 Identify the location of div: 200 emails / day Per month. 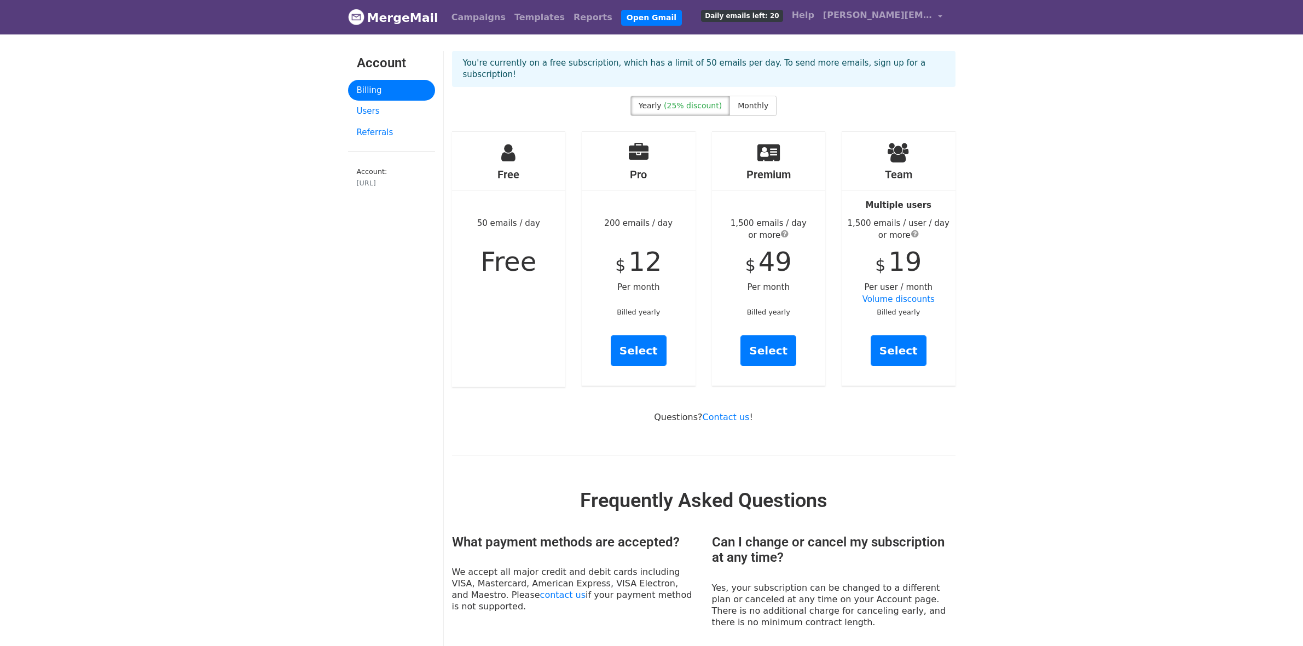
(639, 259).